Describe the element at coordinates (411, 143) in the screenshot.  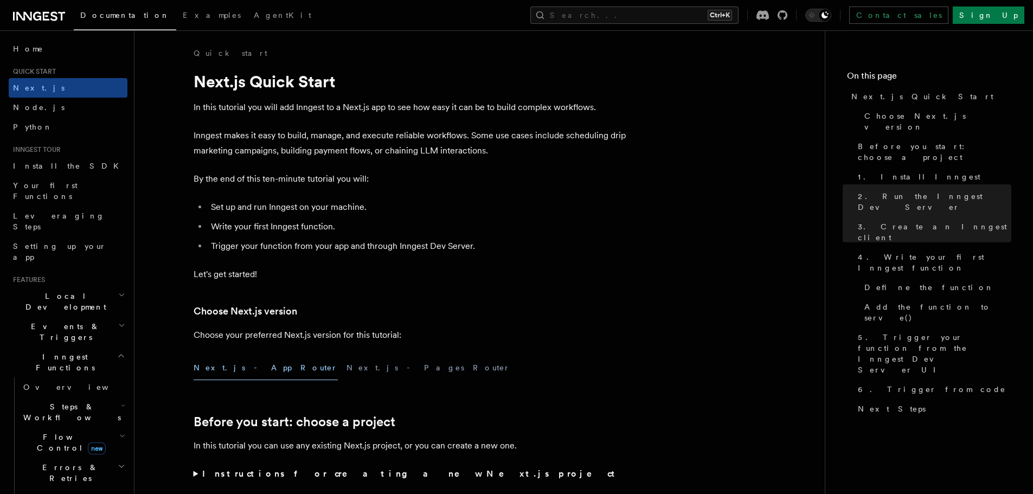
I see `p: Inngest makes it easy to build, manage, and execute reliable workflows. Some use cases include sc...` at that location.